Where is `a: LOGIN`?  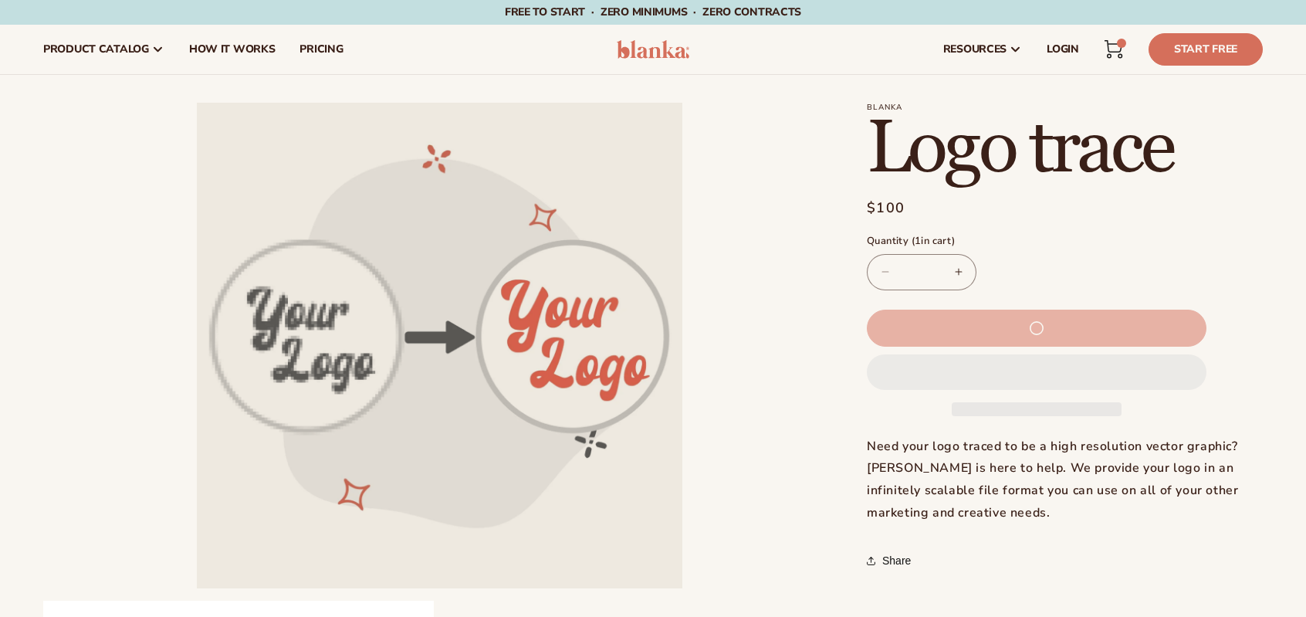
a: LOGIN is located at coordinates (1063, 49).